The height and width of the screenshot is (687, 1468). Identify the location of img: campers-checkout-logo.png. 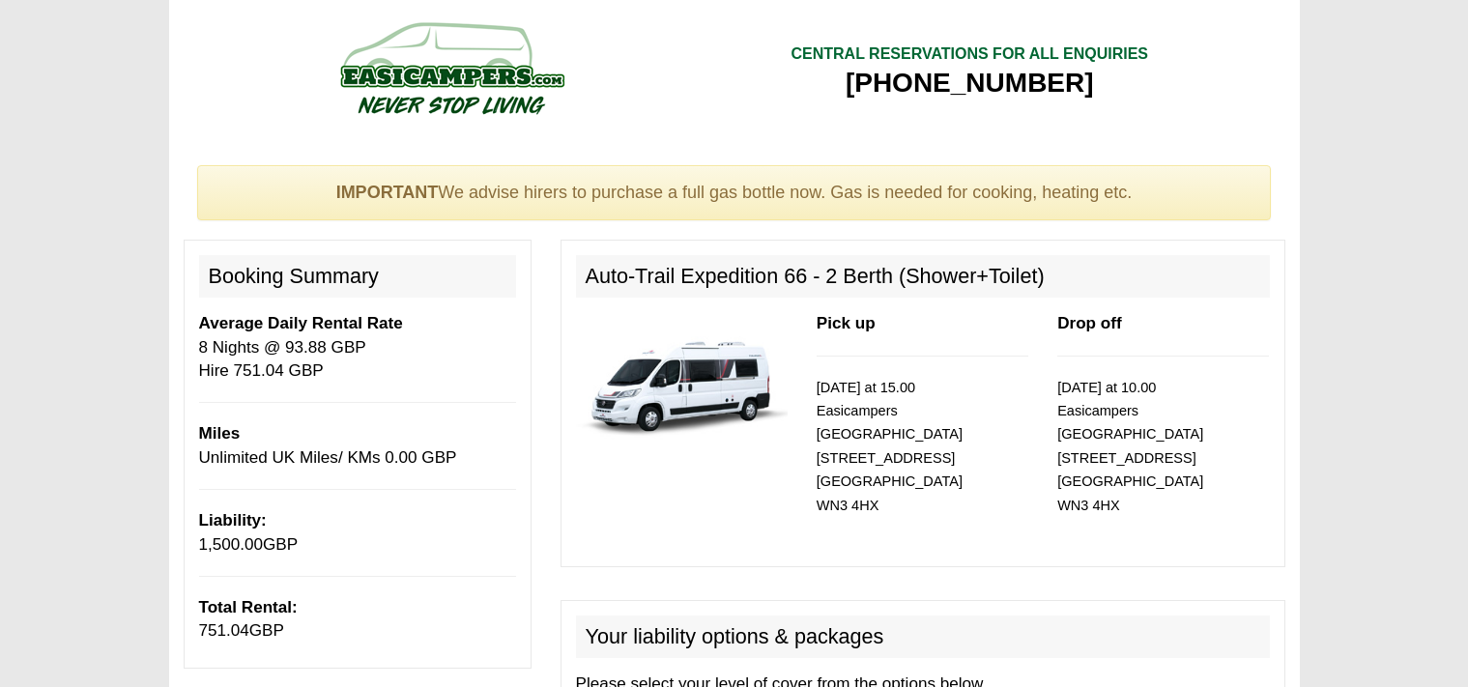
(451, 68).